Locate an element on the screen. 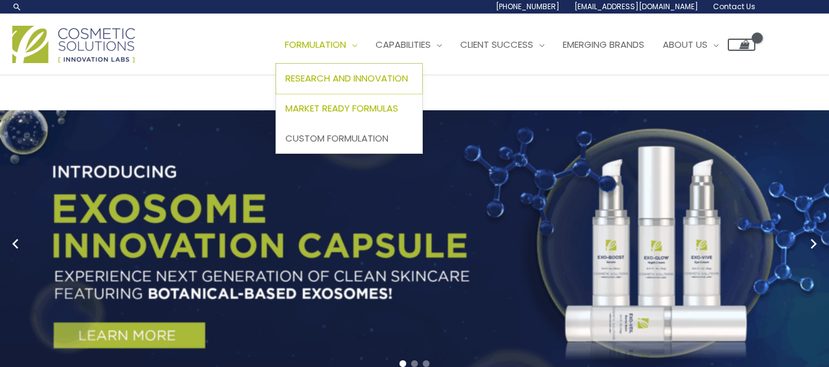 The width and height of the screenshot is (829, 367). a: Market Ready Formulas is located at coordinates (349, 109).